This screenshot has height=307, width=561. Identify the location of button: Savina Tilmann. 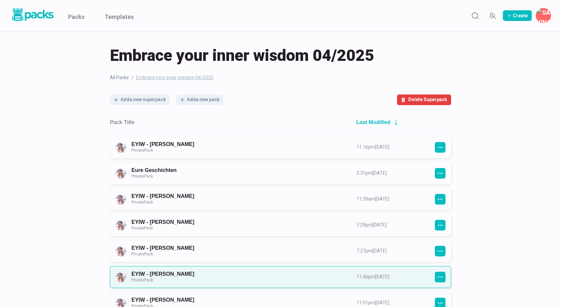
(544, 16).